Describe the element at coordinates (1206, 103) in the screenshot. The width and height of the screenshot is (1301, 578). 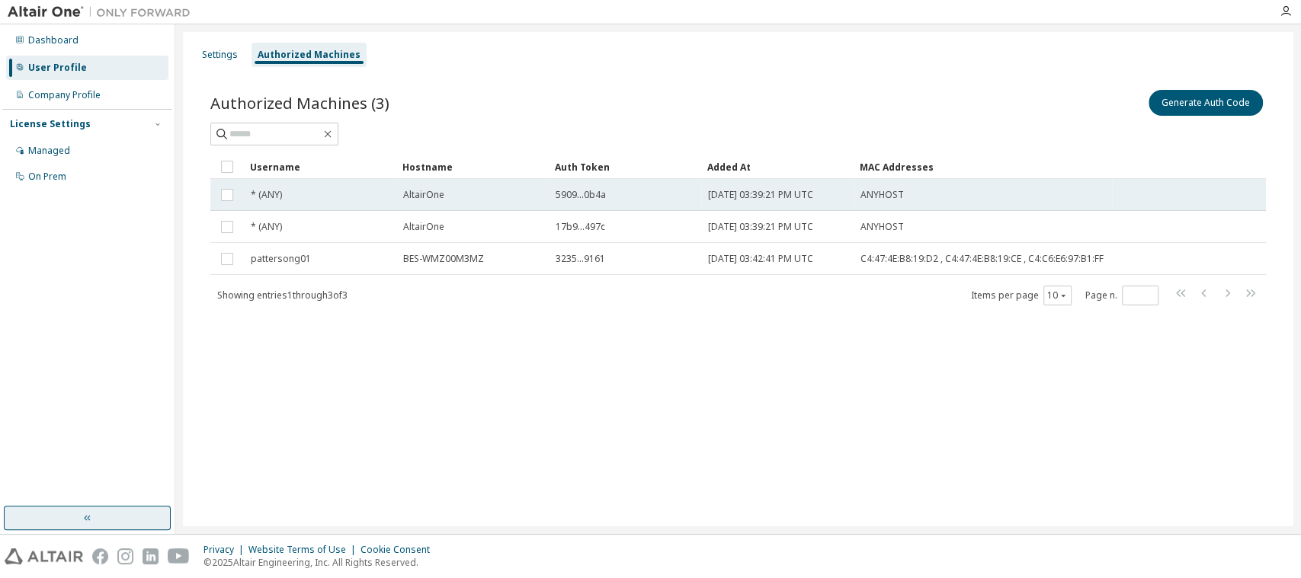
I see `button: Generate Auth Code` at that location.